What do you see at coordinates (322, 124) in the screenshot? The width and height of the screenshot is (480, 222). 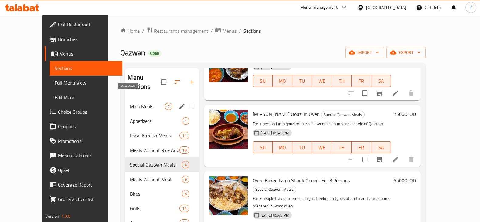 I see `p: For 1 person lamb qouzi prepared in wood oven in special style of Qazwan` at bounding box center [322, 124].